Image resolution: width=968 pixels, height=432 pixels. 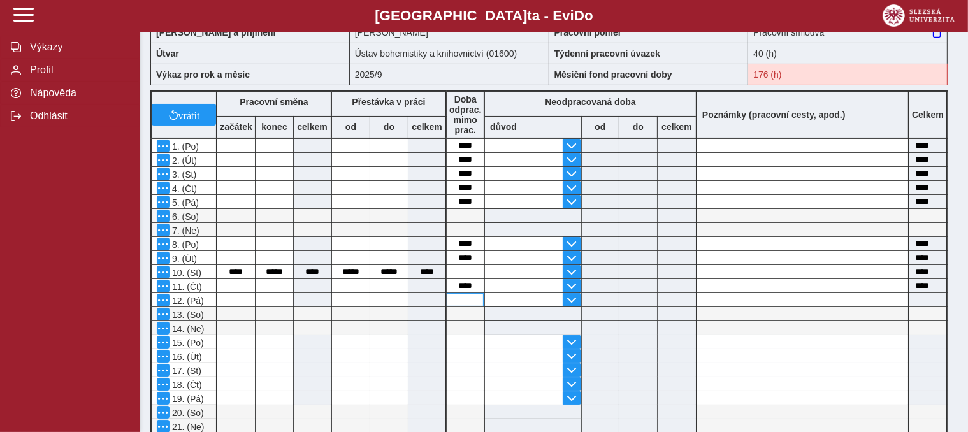 I want to click on b: Celkem, so click(x=928, y=115).